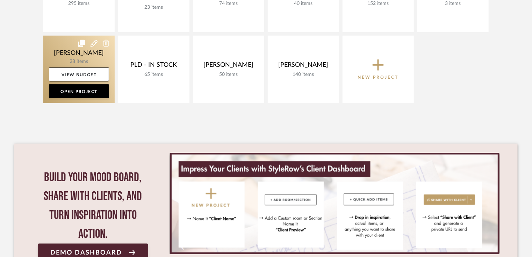 The width and height of the screenshot is (532, 257). What do you see at coordinates (379, 69) in the screenshot?
I see `button: New Project` at bounding box center [379, 69].